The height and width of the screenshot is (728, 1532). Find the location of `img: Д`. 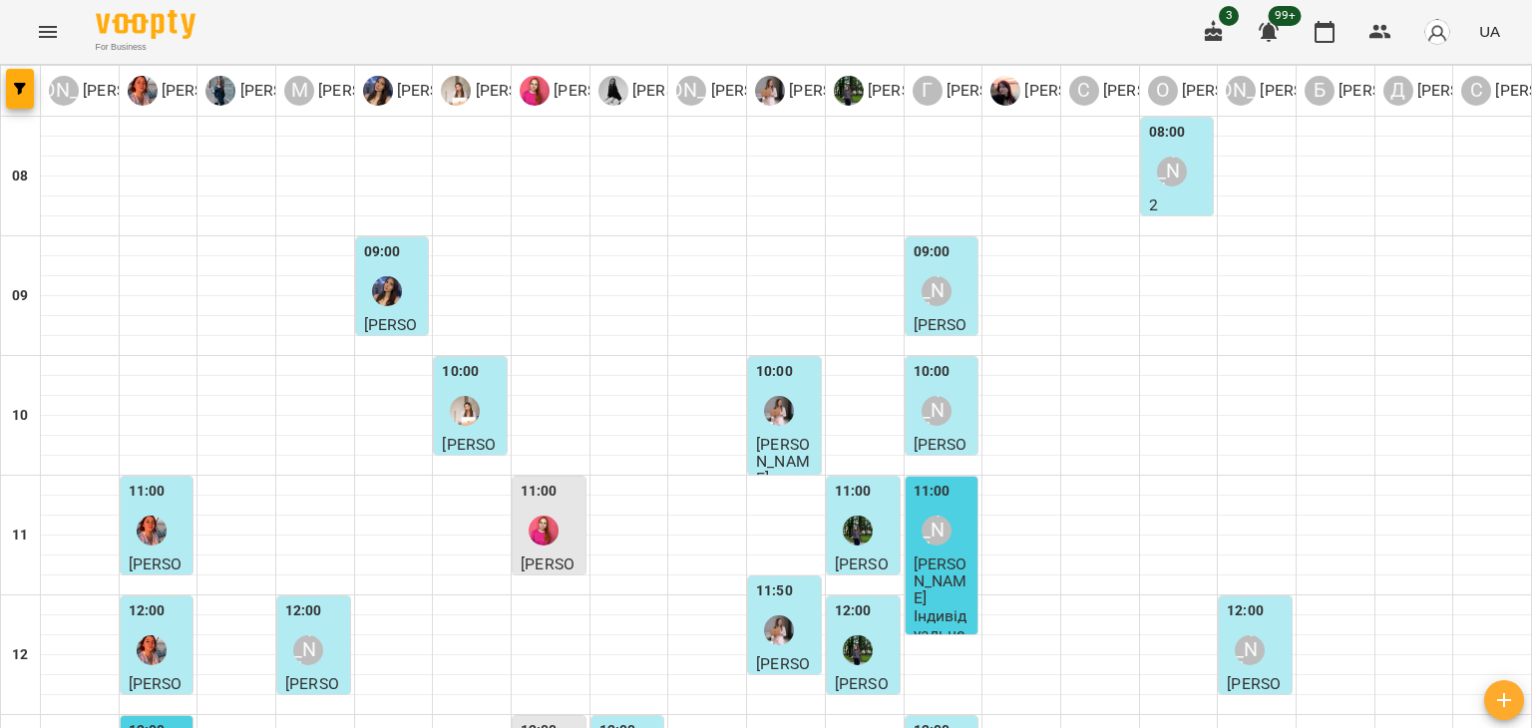

img: Д is located at coordinates (143, 91).